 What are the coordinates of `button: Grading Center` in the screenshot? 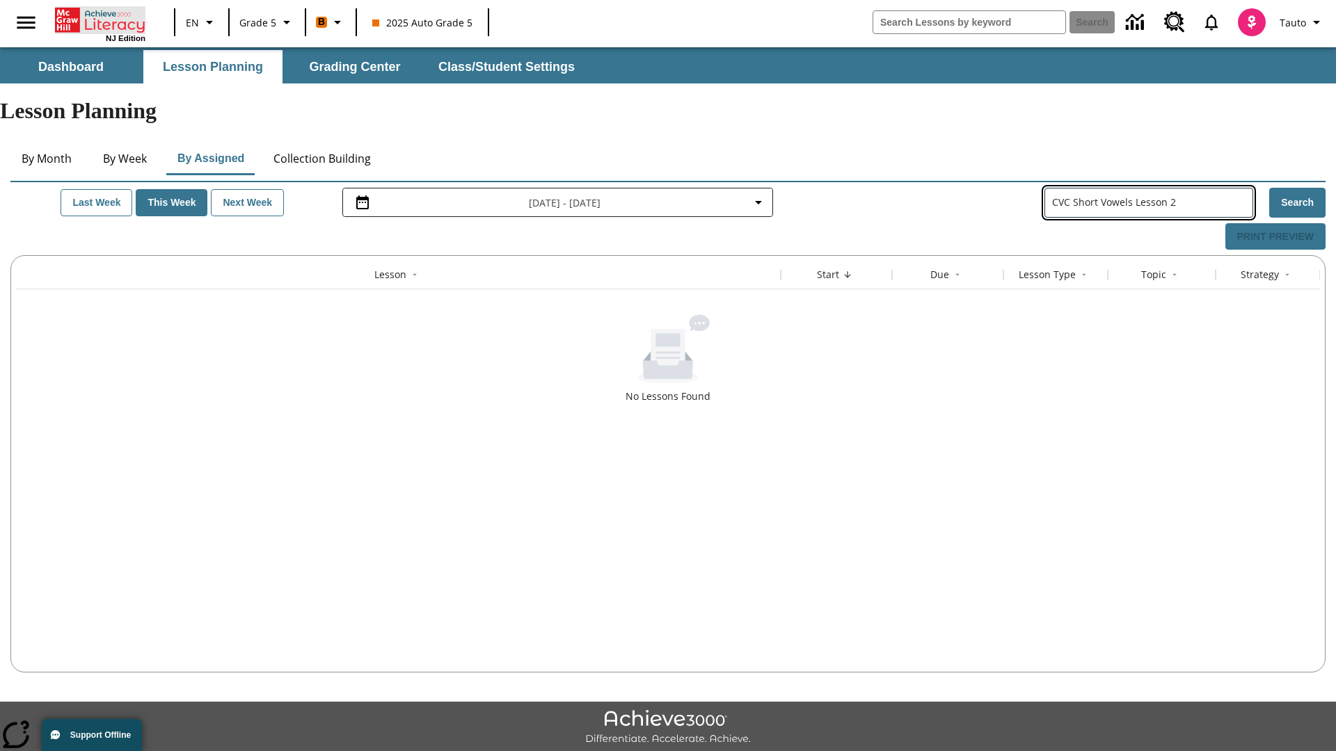 It's located at (355, 67).